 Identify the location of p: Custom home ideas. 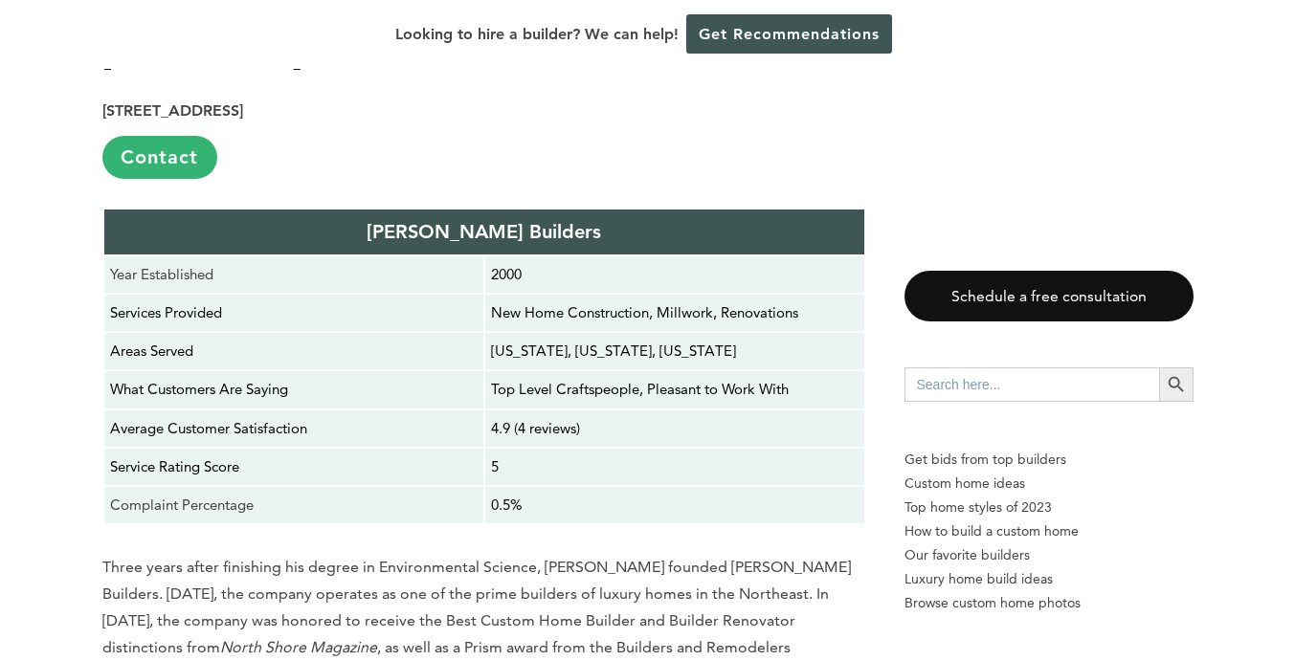
(1049, 483).